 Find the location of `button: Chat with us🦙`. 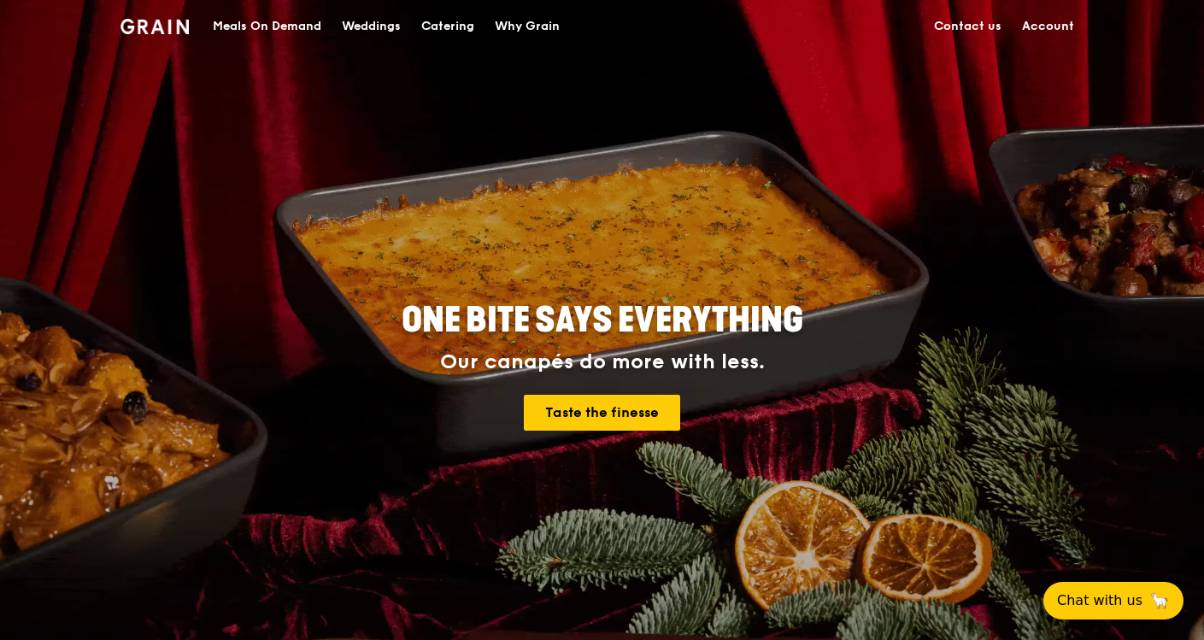

button: Chat with us🦙 is located at coordinates (1113, 601).